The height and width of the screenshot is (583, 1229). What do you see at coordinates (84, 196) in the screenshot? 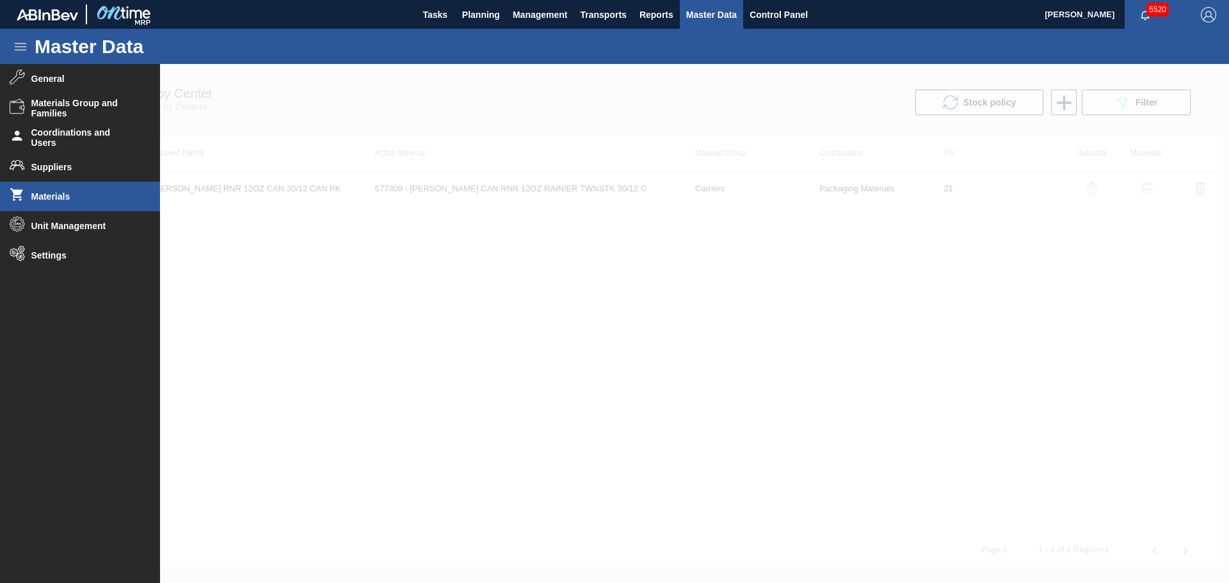
I see `span: Materials` at bounding box center [84, 196].